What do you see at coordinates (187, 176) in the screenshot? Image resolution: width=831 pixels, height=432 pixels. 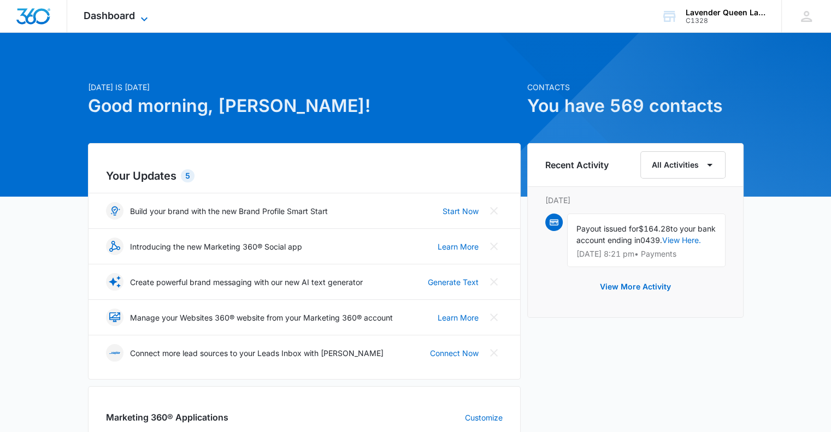 I see `div: 5` at bounding box center [187, 176].